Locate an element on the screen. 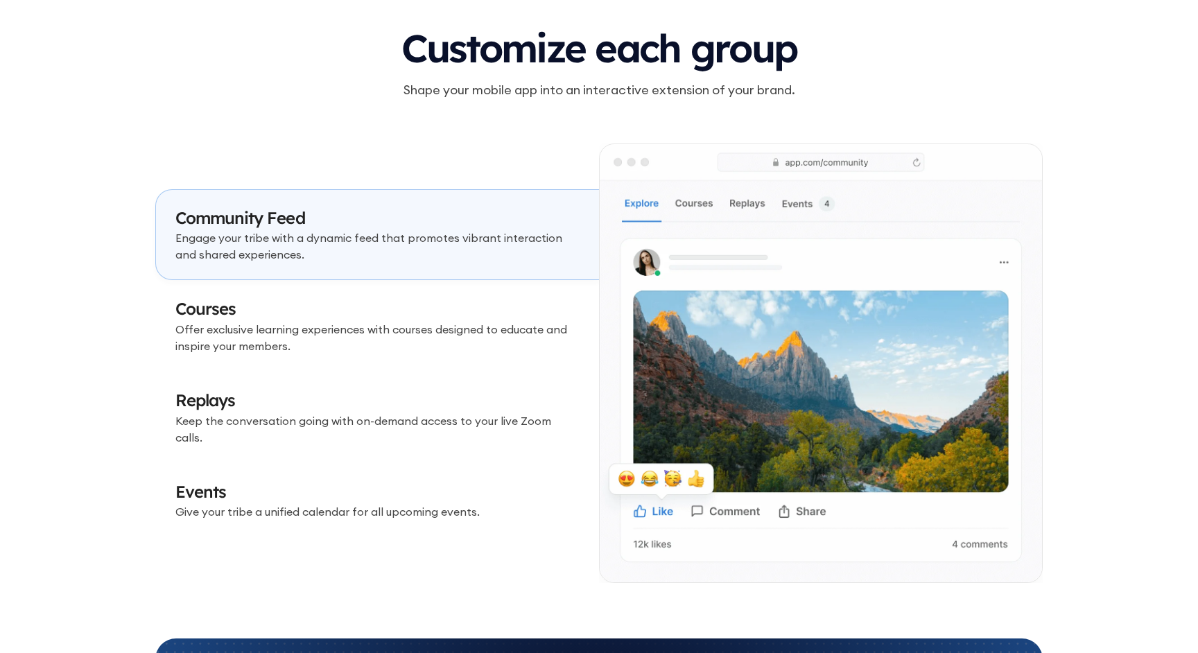 The height and width of the screenshot is (653, 1198). h3: Courses is located at coordinates (377, 309).